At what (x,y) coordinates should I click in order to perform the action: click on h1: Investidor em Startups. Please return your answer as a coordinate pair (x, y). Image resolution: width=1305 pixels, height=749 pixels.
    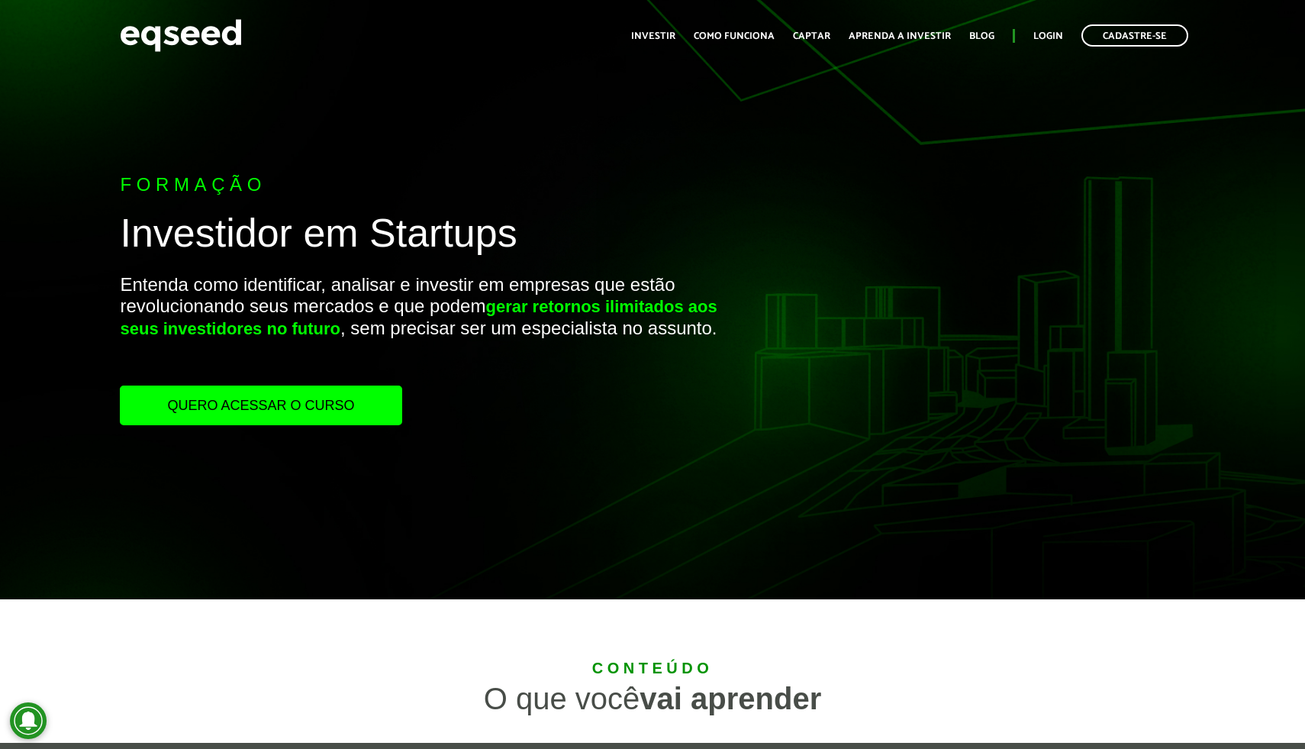
    Looking at the image, I should click on (434, 237).